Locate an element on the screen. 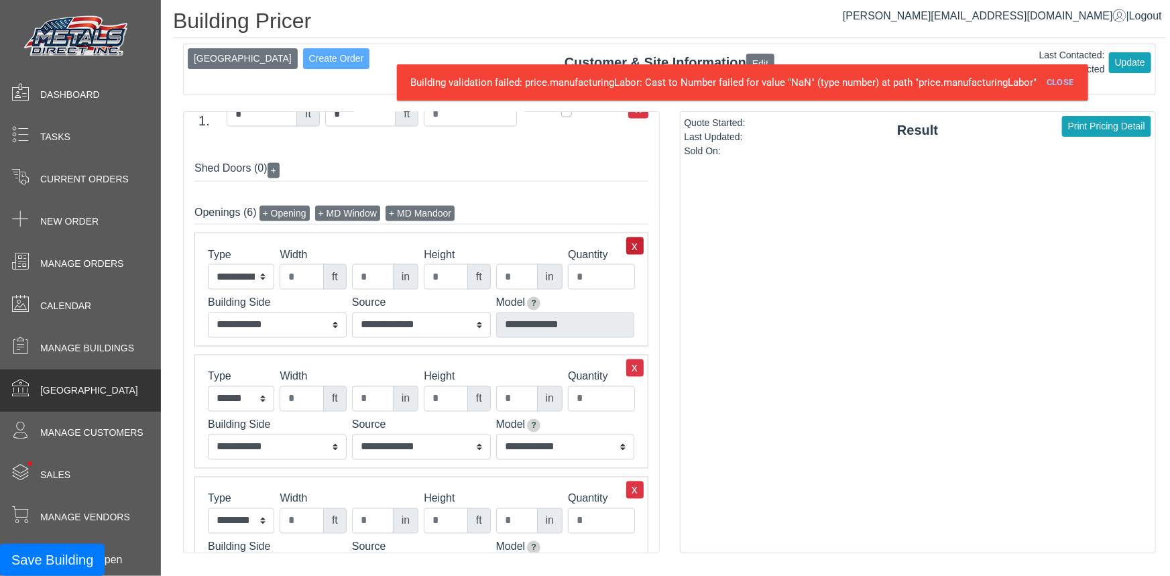 This screenshot has height=576, width=1170. span: New Order is located at coordinates (69, 221).